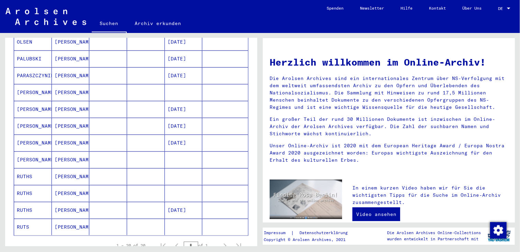 This screenshot has height=252, width=520. I want to click on a: Suchen, so click(109, 24).